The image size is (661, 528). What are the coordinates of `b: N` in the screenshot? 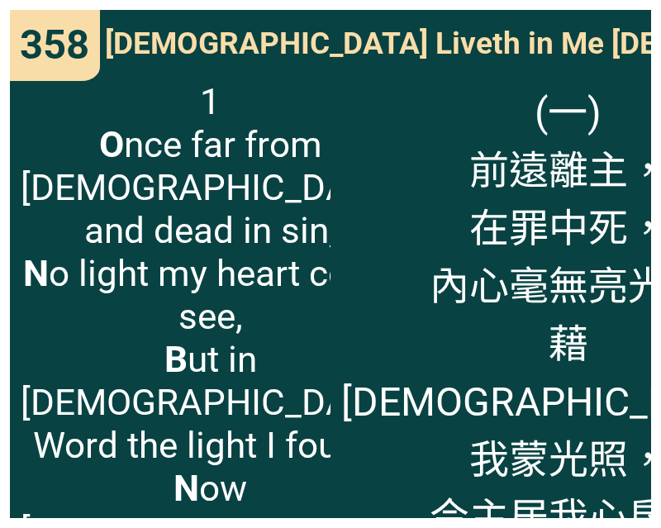 It's located at (36, 273).